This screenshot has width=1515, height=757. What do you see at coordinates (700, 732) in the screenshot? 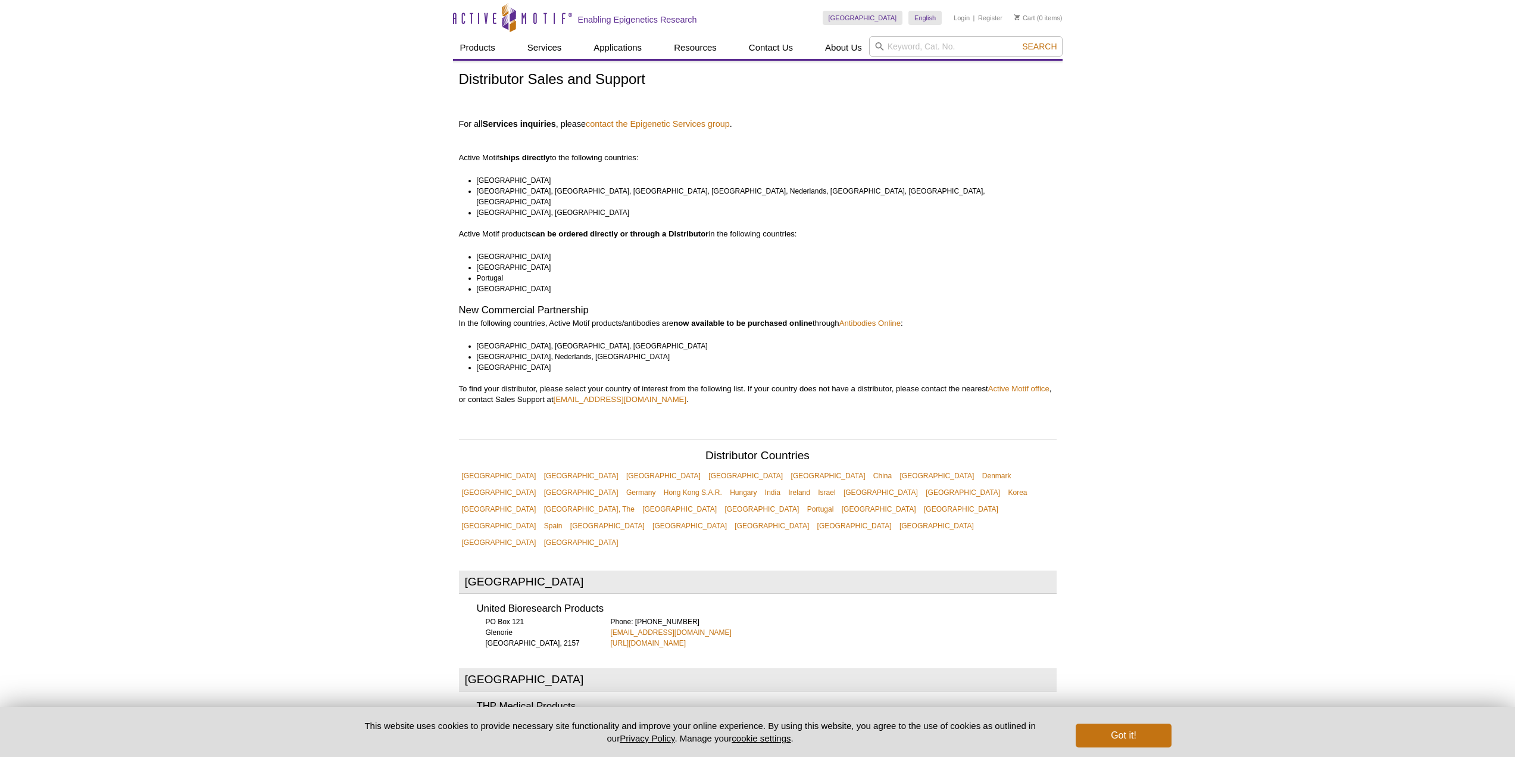
I see `p: This website uses cookies to provide necessary site functionality and improve your online experie...` at bounding box center [700, 732].